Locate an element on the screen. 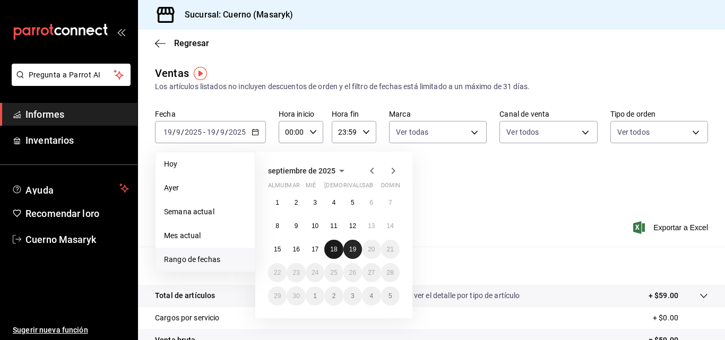 The width and height of the screenshot is (725, 340). button: 8 de septiembre de 2025 is located at coordinates (277, 226).